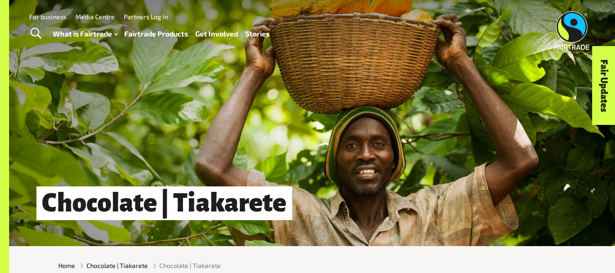 Image resolution: width=615 pixels, height=273 pixels. Describe the element at coordinates (85, 34) in the screenshot. I see `a: What is Fairtrade` at that location.